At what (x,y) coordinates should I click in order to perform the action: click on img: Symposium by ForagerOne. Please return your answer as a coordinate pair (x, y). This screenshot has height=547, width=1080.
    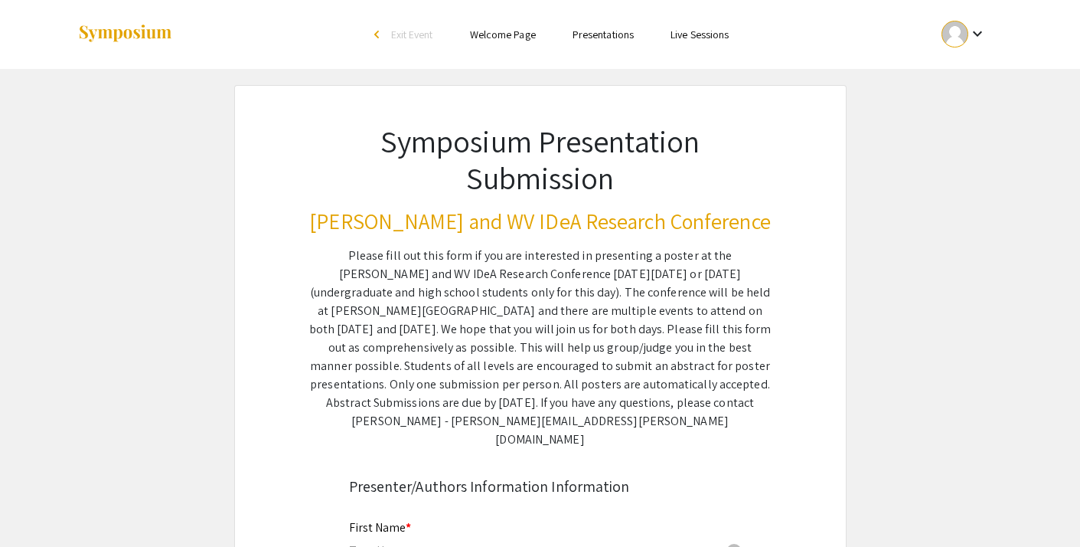
    Looking at the image, I should click on (125, 34).